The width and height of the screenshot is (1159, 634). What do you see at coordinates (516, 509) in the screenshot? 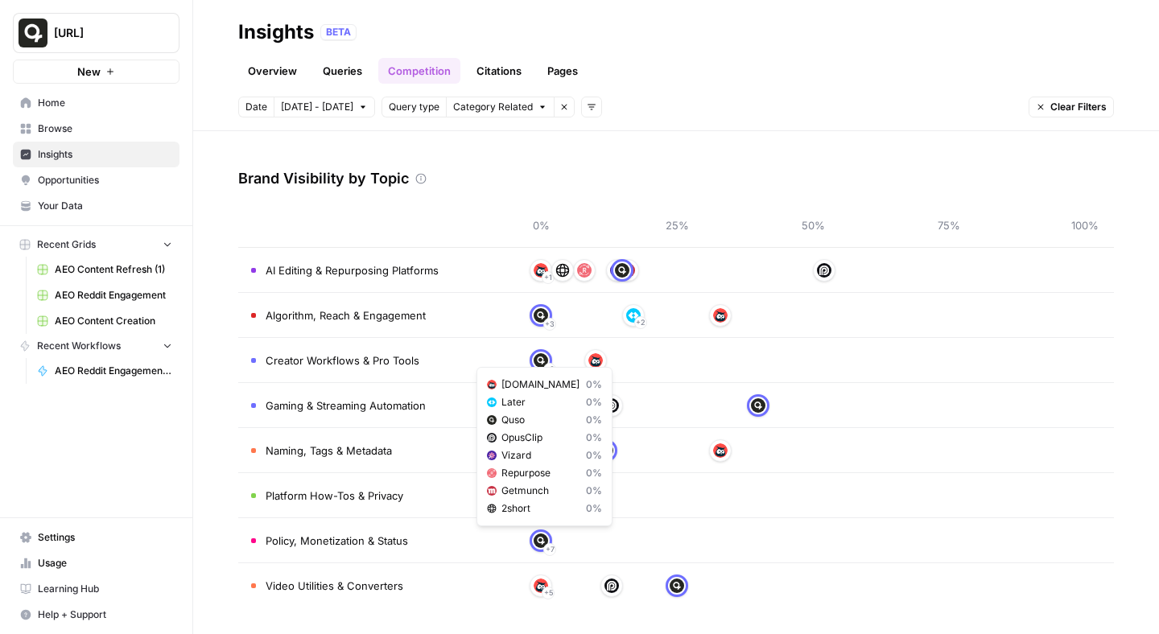
I see `span: 2short` at bounding box center [516, 509].